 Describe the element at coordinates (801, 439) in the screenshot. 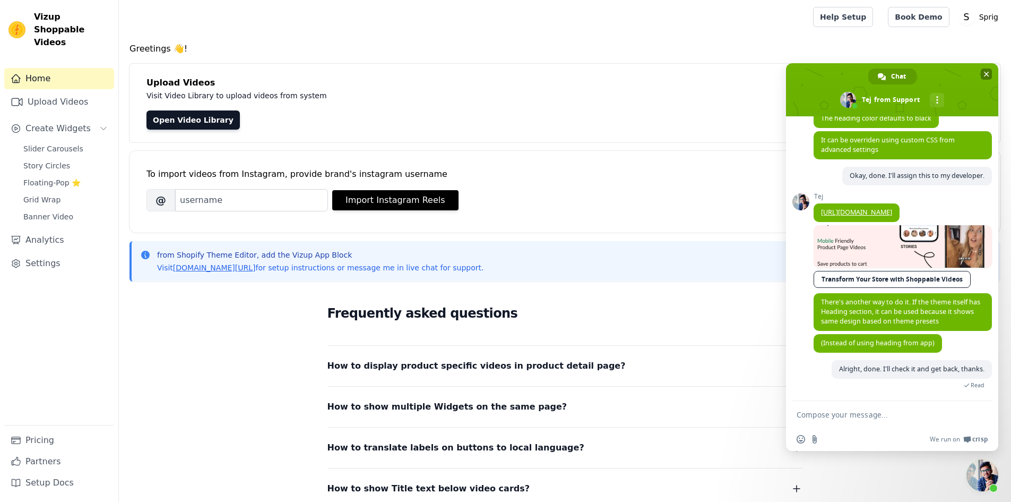

I see `span: Insert an emoji` at that location.